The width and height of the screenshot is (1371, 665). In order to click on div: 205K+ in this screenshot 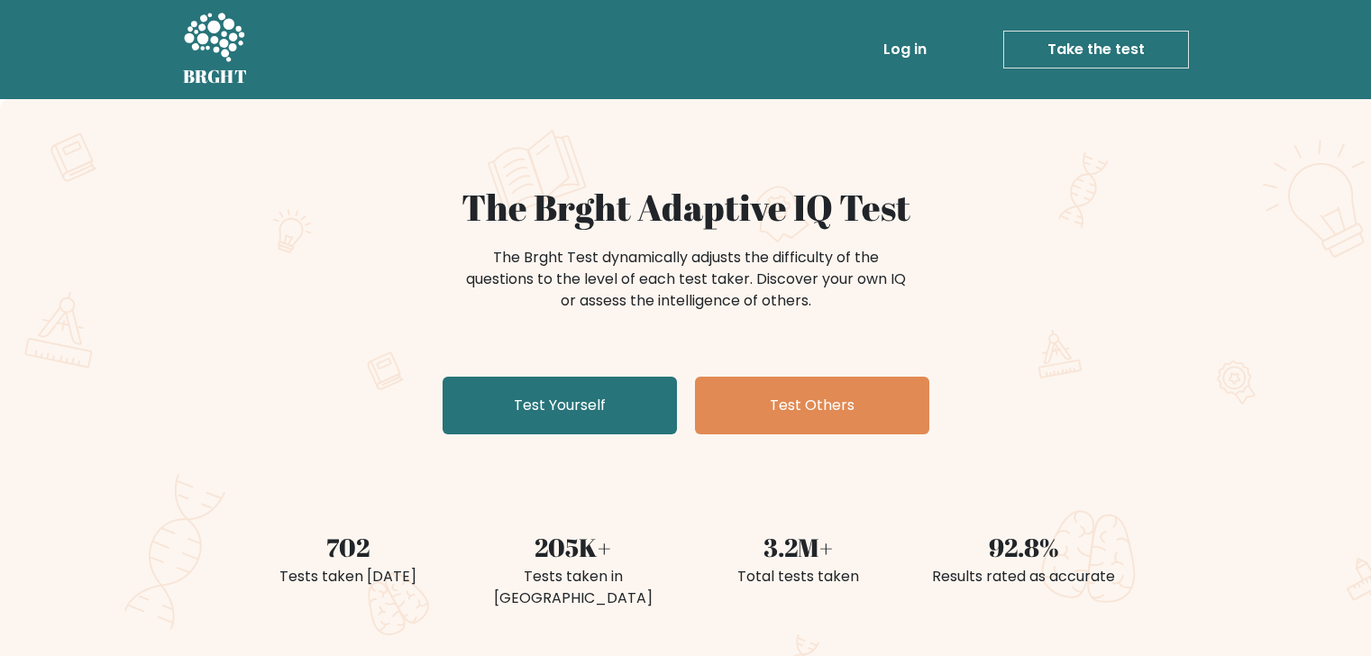, I will do `click(573, 547)`.